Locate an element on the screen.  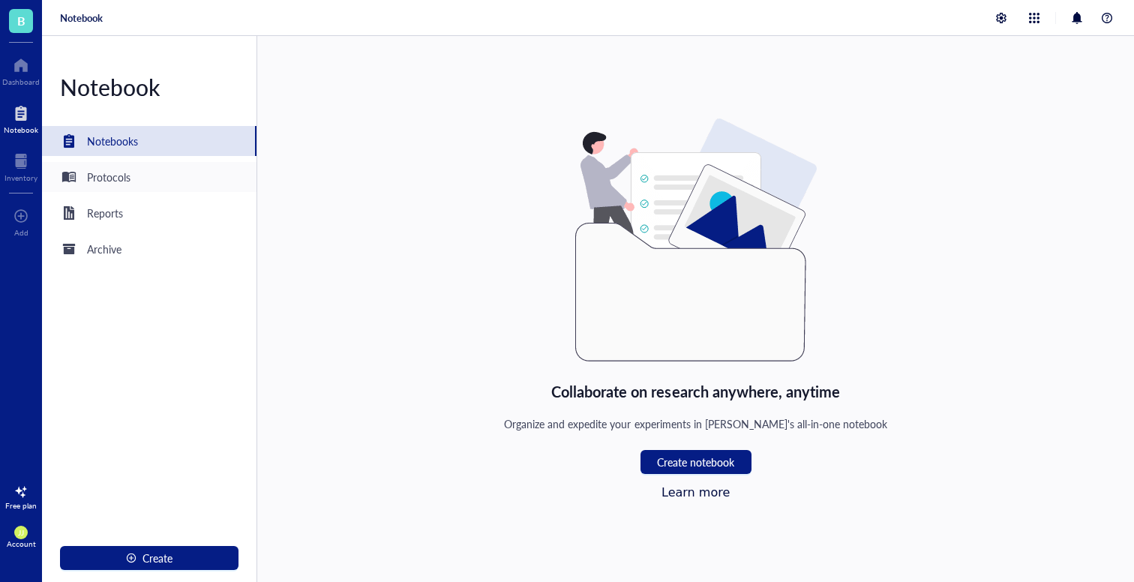
div: Free plan is located at coordinates (21, 505).